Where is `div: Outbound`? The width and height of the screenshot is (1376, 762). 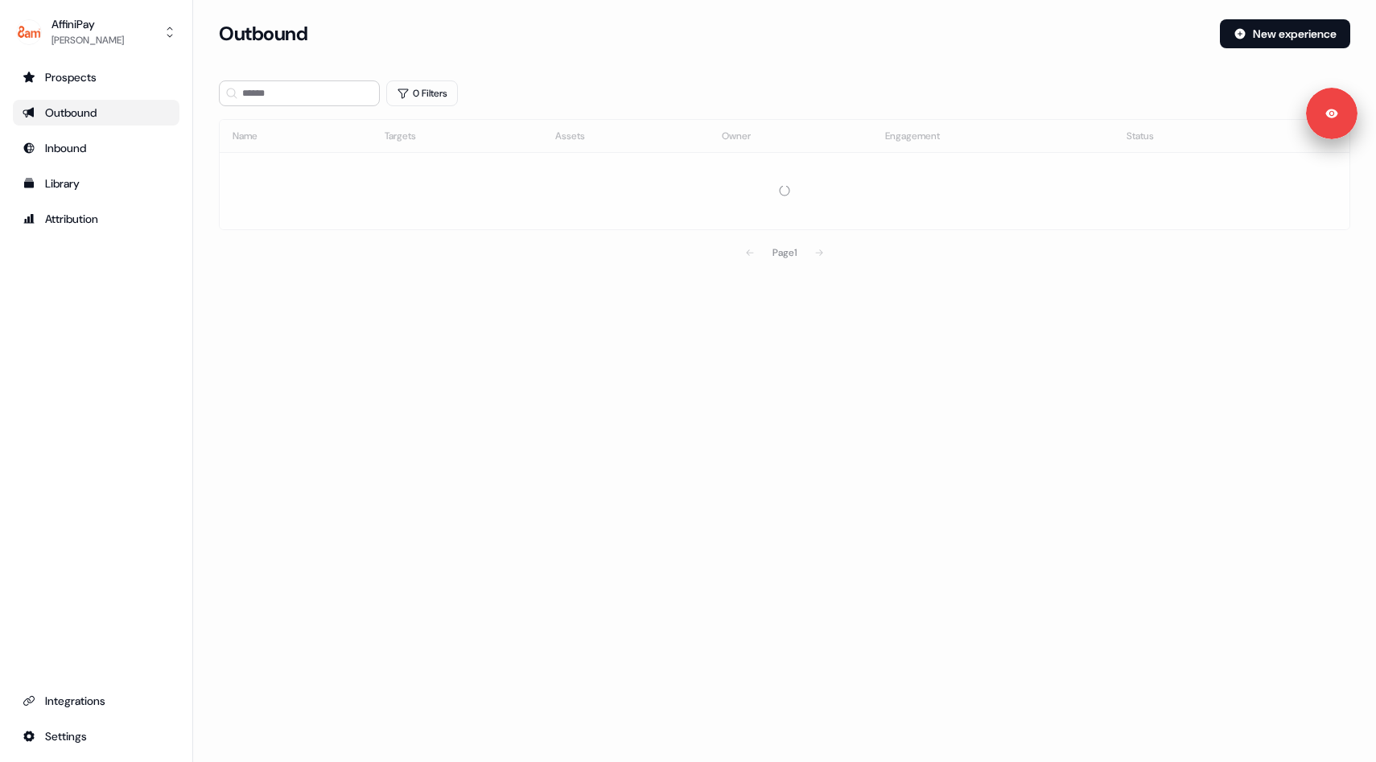 div: Outbound is located at coordinates (96, 113).